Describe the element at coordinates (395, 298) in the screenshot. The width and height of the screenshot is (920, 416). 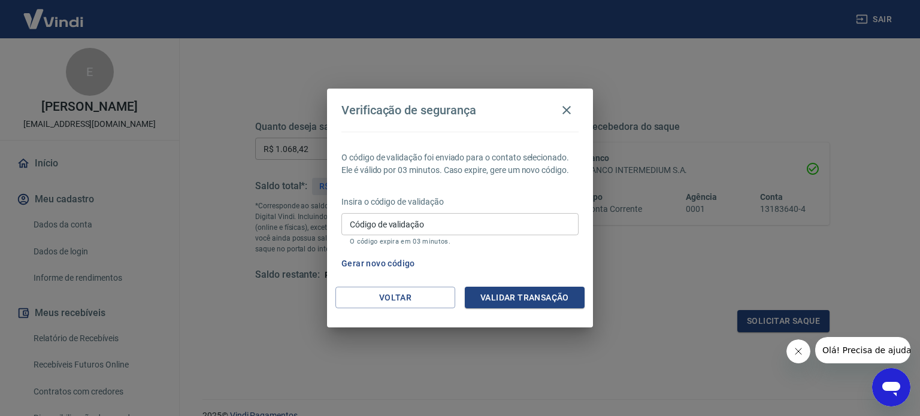
I see `button: Voltar` at that location.